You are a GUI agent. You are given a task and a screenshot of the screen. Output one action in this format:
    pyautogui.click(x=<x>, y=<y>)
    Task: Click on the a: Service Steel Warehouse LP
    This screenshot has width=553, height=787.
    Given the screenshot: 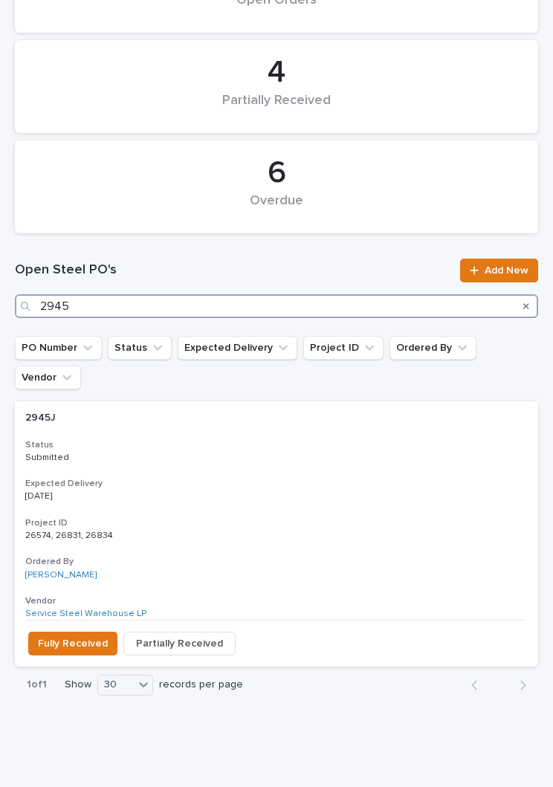 What is the action you would take?
    pyautogui.click(x=85, y=614)
    